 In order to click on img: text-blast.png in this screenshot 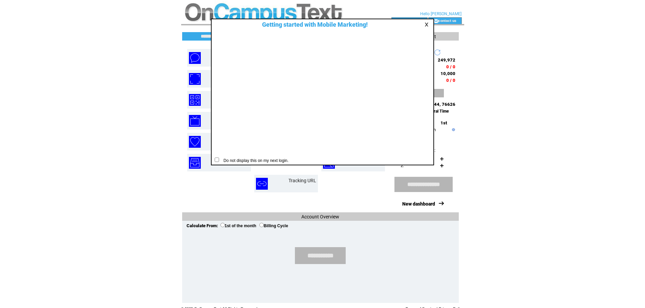, I will do `click(195, 58)`.